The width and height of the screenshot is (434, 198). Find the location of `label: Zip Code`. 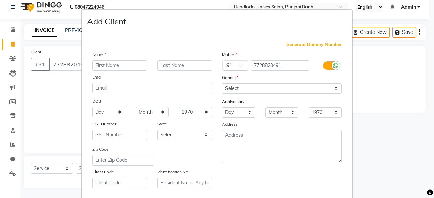

label: Zip Code is located at coordinates (100, 150).